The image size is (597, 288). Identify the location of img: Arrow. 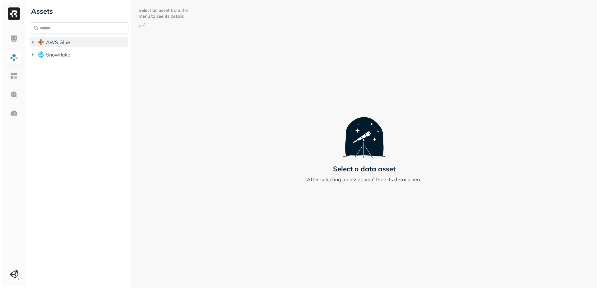
(142, 25).